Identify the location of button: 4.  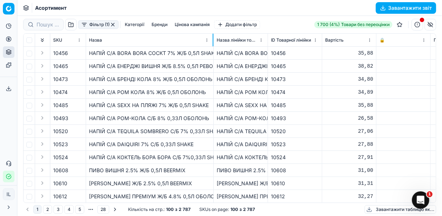
(69, 210).